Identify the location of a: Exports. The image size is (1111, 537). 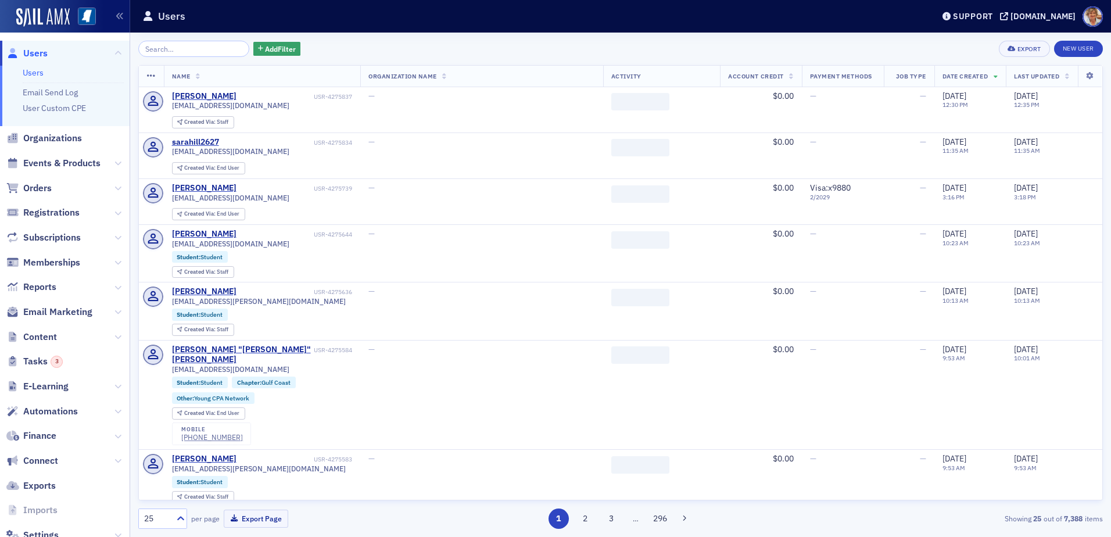
(31, 486).